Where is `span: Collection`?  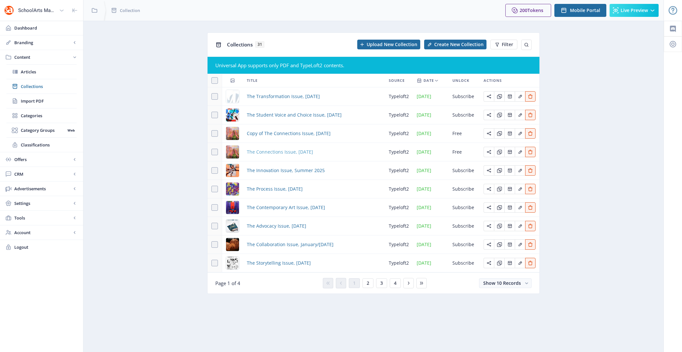 span: Collection is located at coordinates (130, 10).